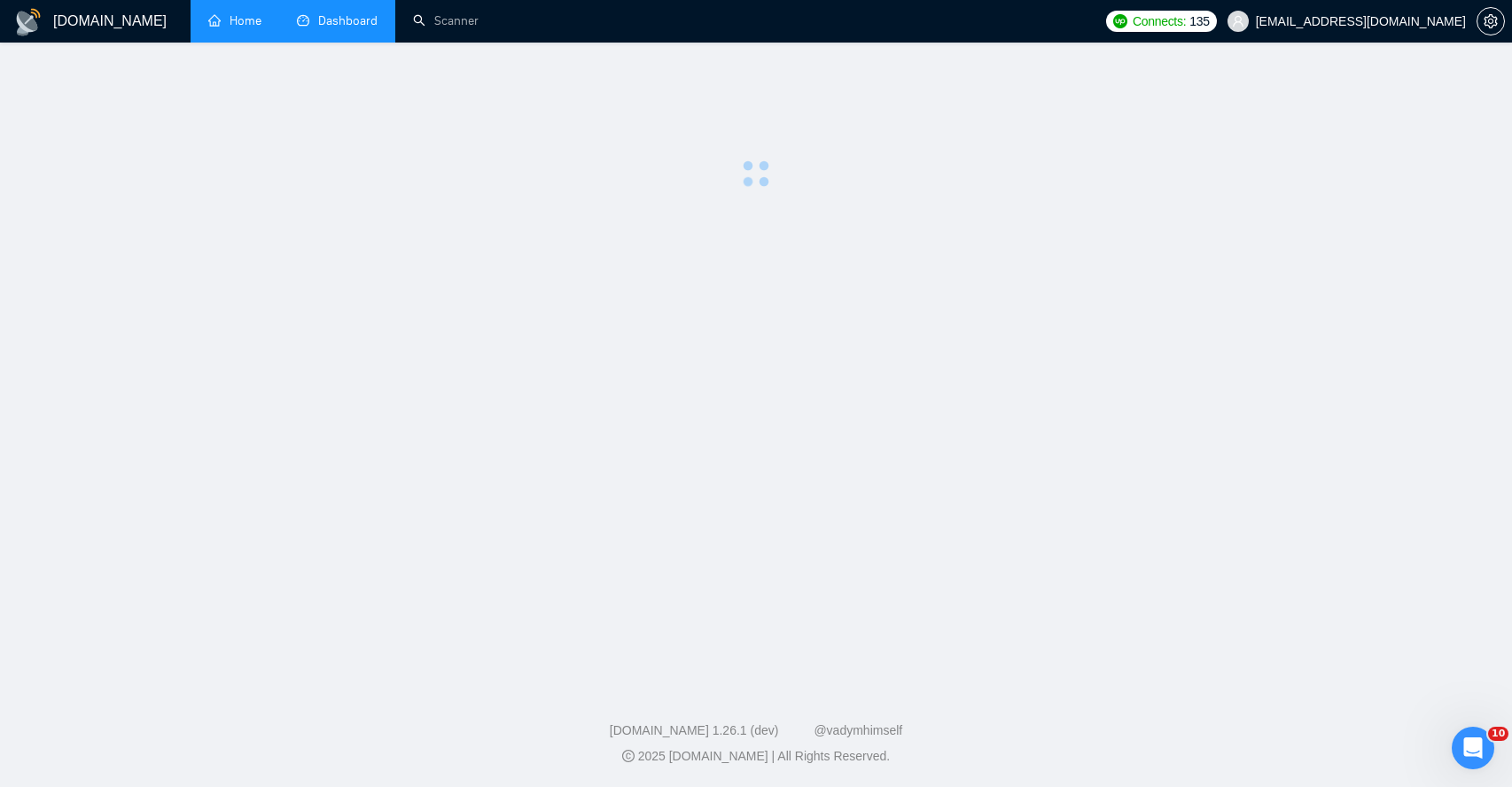  Describe the element at coordinates (234, 20) in the screenshot. I see `a: homeHome` at that location.